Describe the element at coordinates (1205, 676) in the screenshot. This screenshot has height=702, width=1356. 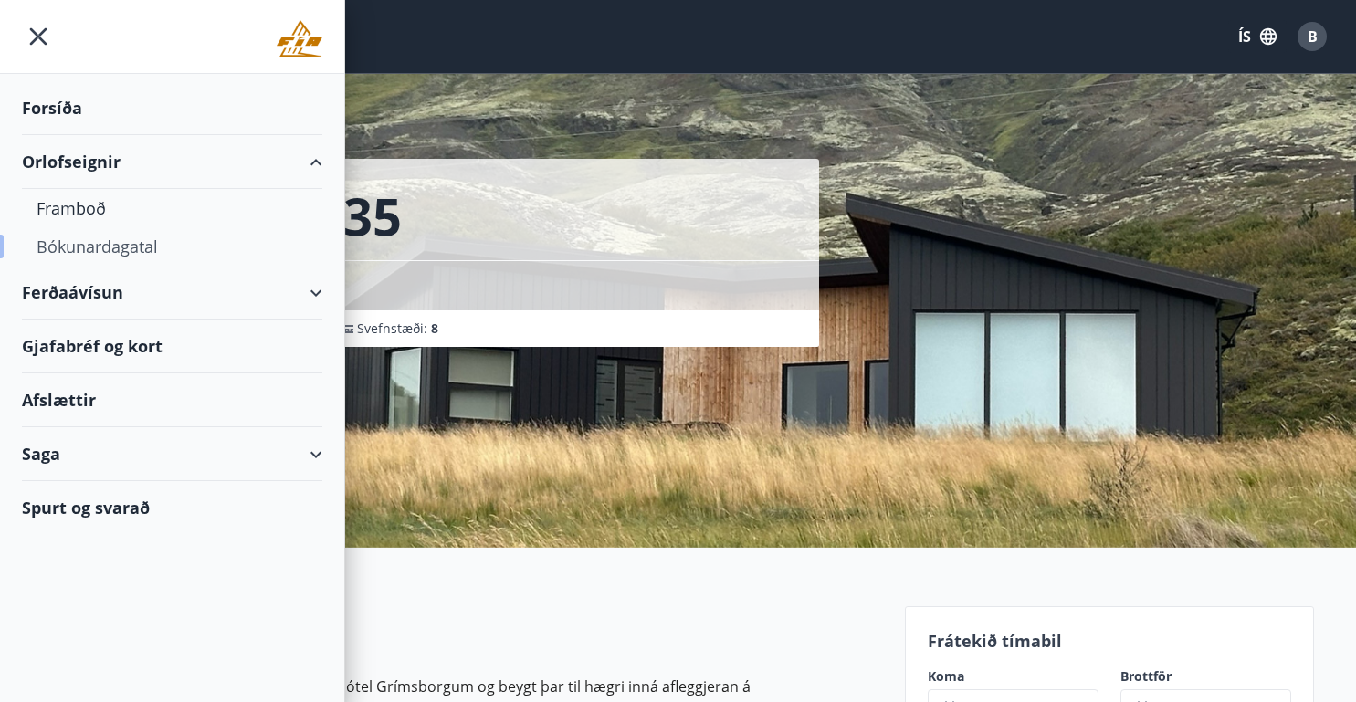
I see `label: Brottför` at that location.